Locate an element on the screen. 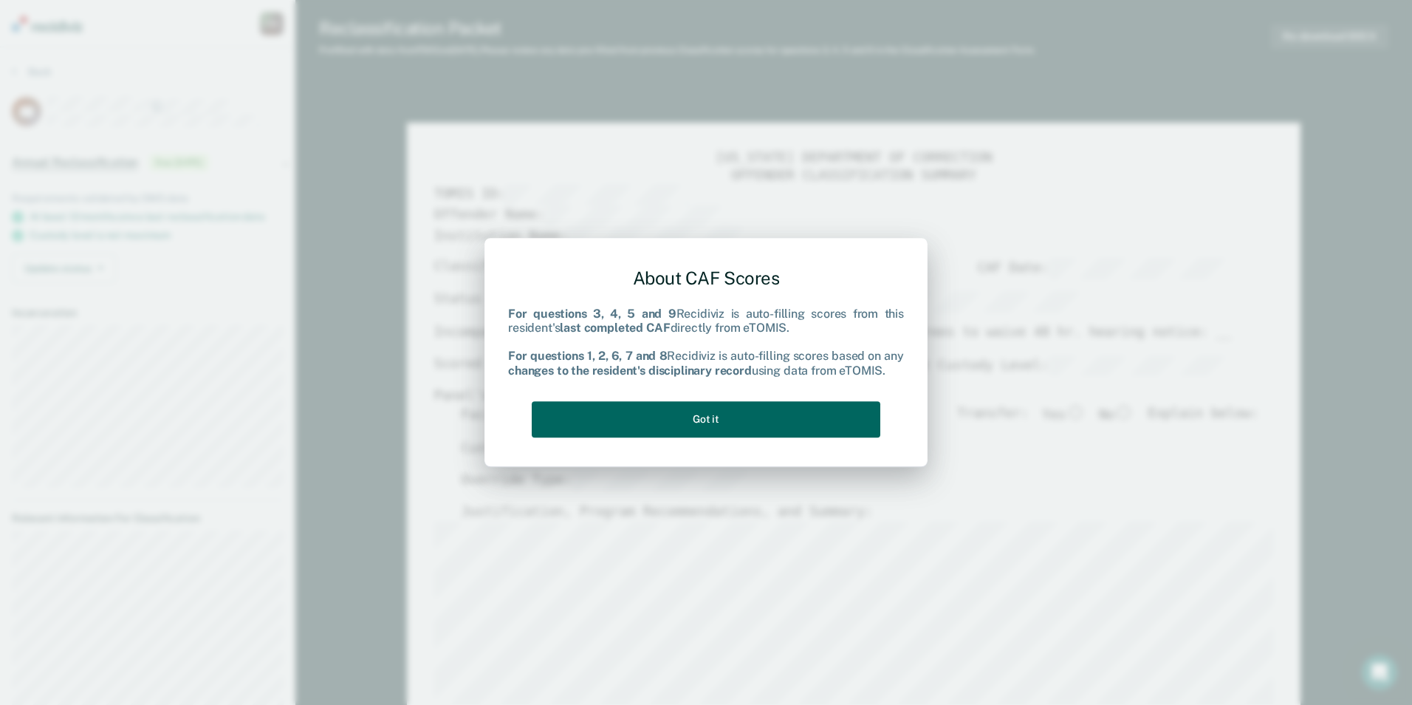 This screenshot has height=705, width=1412. b: changes to the resident's disciplinary record is located at coordinates (630, 370).